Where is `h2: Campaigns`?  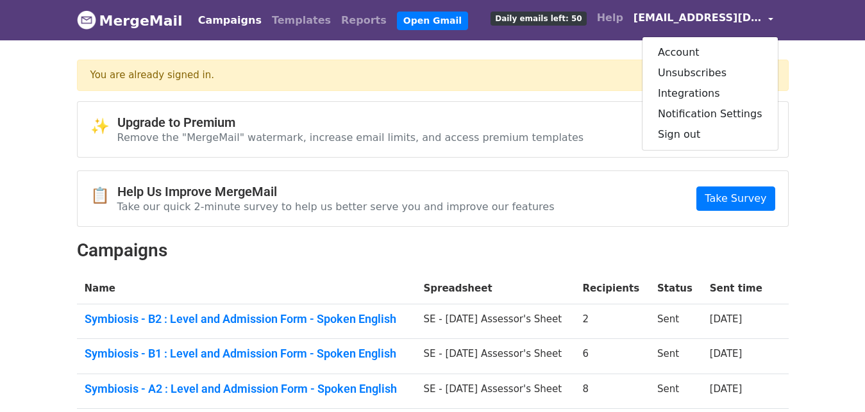 h2: Campaigns is located at coordinates (433, 251).